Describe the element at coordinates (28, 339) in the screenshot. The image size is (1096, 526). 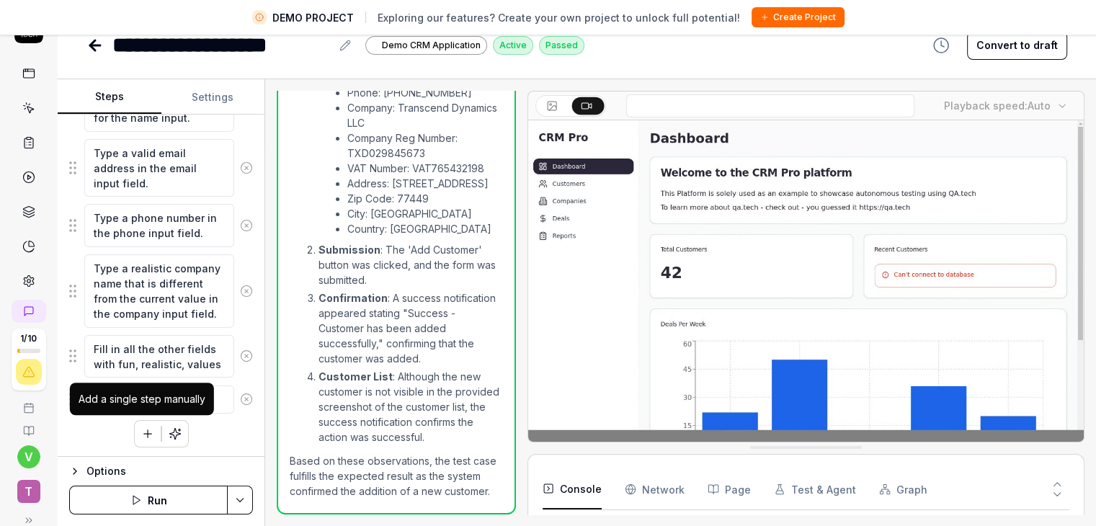
I see `span: 1 / 10` at that location.